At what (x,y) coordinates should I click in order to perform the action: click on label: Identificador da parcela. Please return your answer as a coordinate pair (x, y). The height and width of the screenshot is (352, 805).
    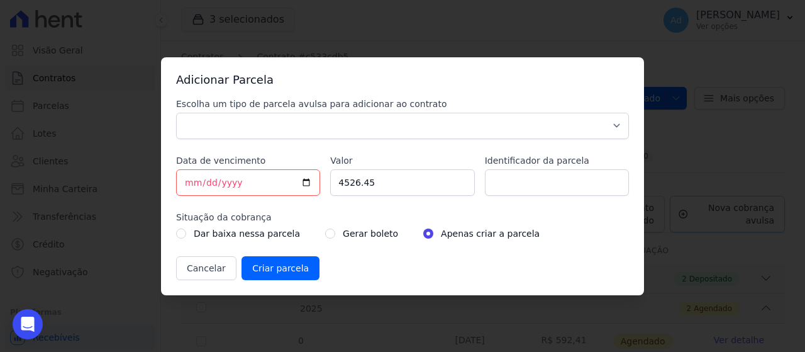
    Looking at the image, I should click on (557, 160).